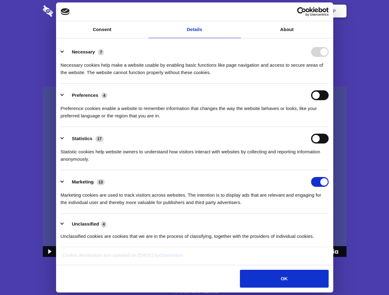  I want to click on a: Cookiebot, so click(171, 255).